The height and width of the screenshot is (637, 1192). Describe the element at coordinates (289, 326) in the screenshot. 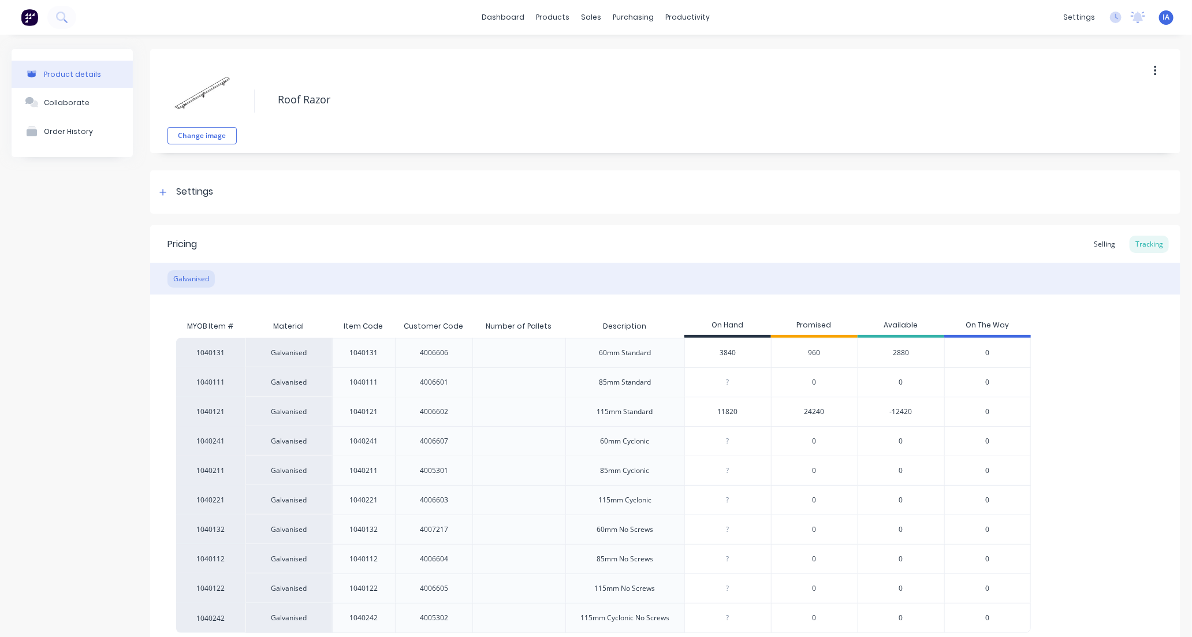

I see `div: Material` at that location.